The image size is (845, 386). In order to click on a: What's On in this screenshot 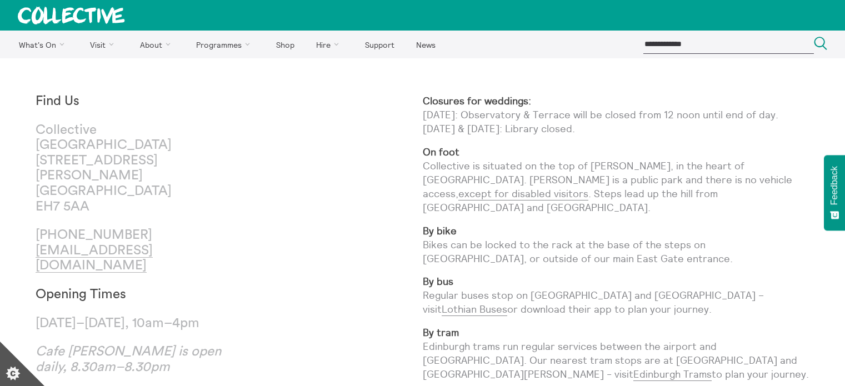, I will do `click(43, 44)`.